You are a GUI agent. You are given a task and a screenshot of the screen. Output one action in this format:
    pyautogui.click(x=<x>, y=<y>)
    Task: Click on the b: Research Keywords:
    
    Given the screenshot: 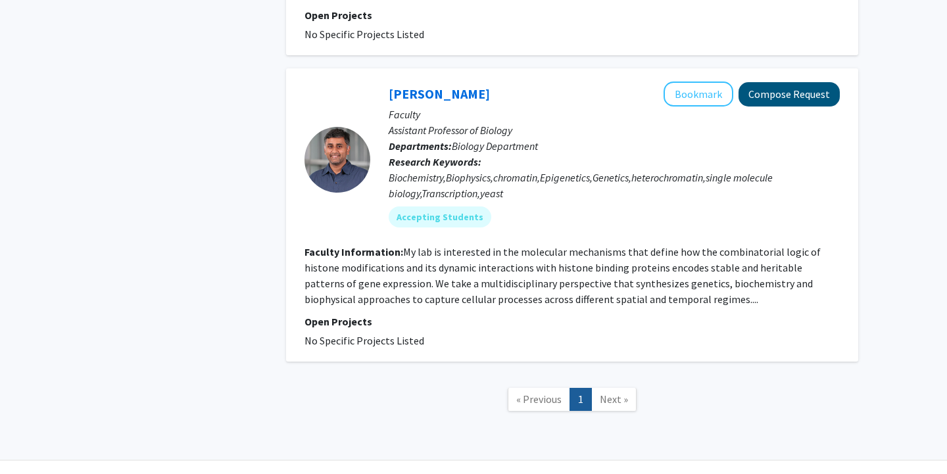 What is the action you would take?
    pyautogui.click(x=434, y=162)
    